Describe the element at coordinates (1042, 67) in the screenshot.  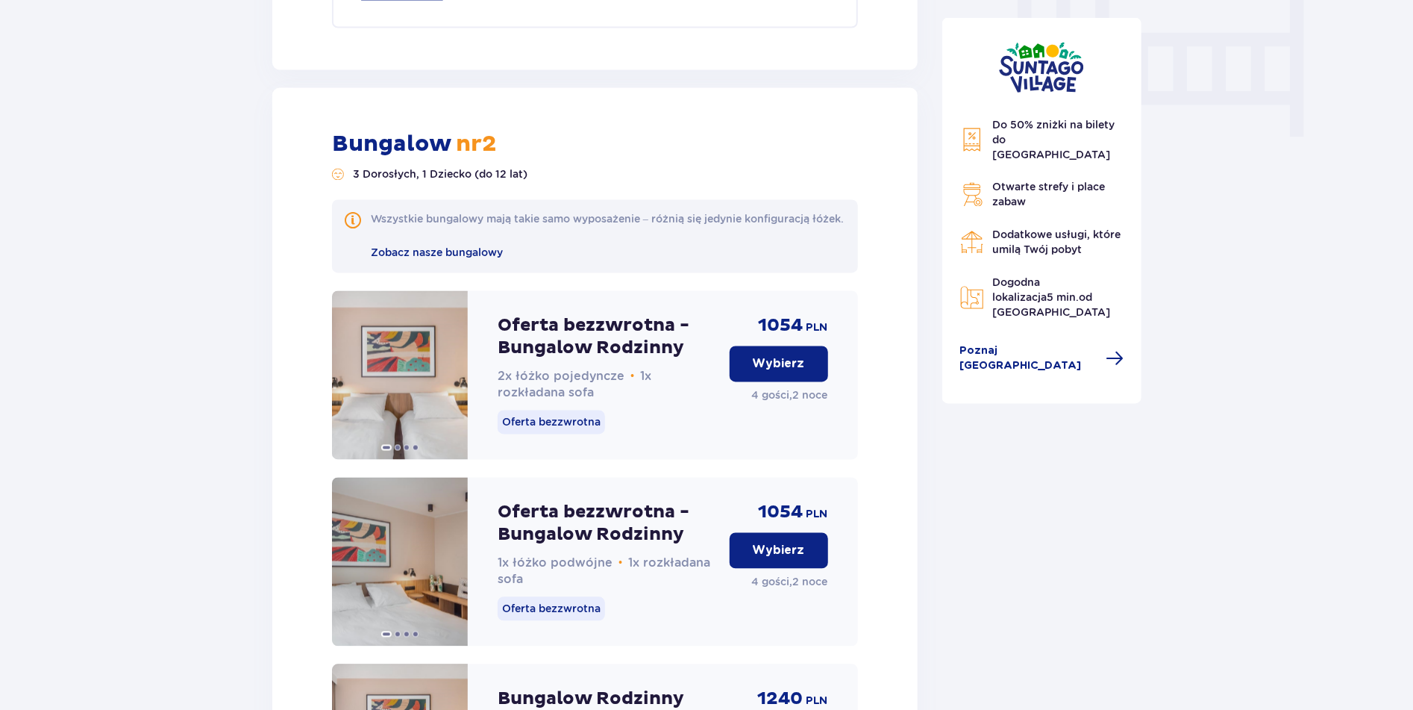
I see `img: Suntago Village` at that location.